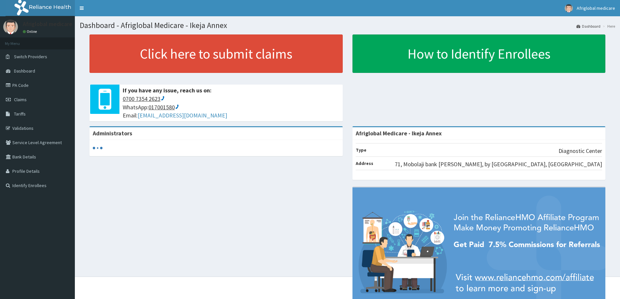 This screenshot has height=299, width=620. What do you see at coordinates (596, 8) in the screenshot?
I see `span: Afriglobal medicare` at bounding box center [596, 8].